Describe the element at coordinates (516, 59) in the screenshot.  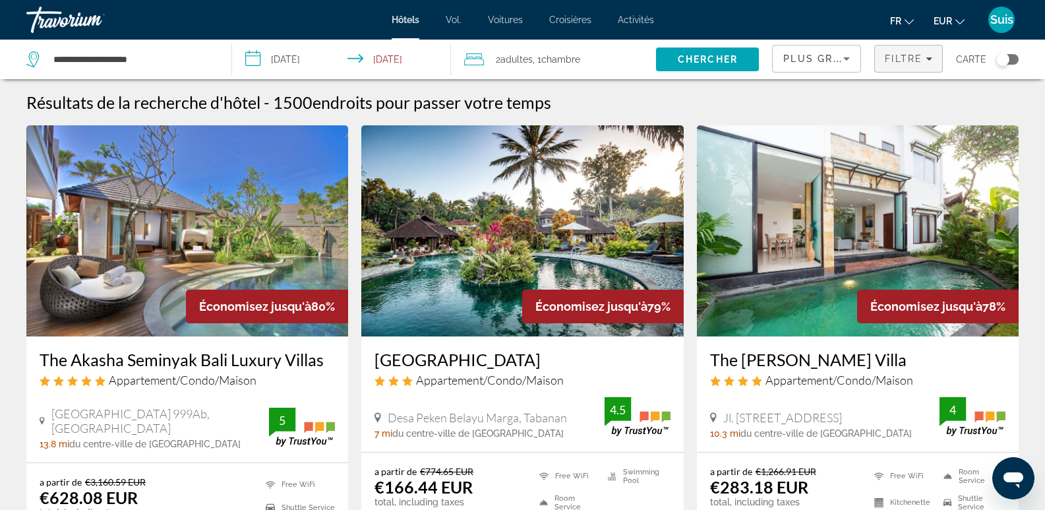
I see `span: Adultes` at that location.